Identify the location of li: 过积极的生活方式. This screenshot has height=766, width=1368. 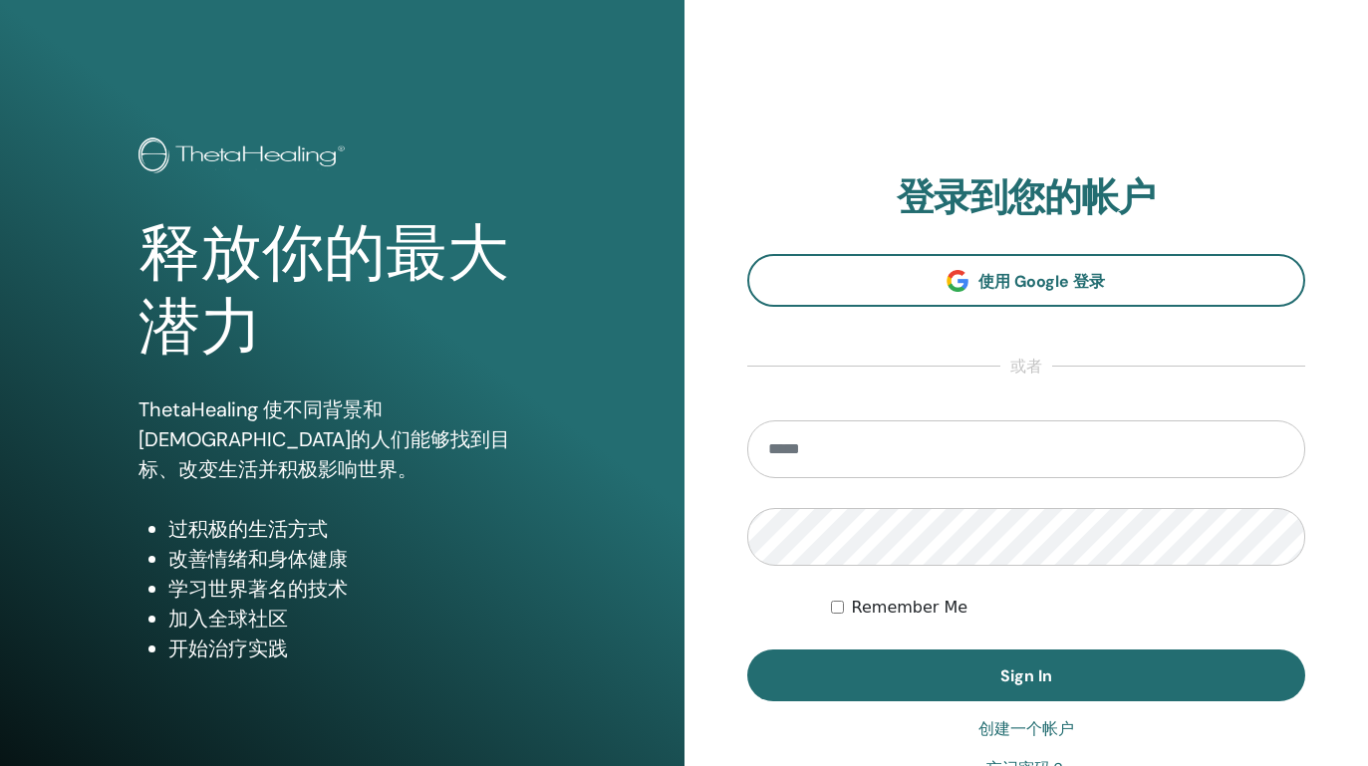
(357, 529).